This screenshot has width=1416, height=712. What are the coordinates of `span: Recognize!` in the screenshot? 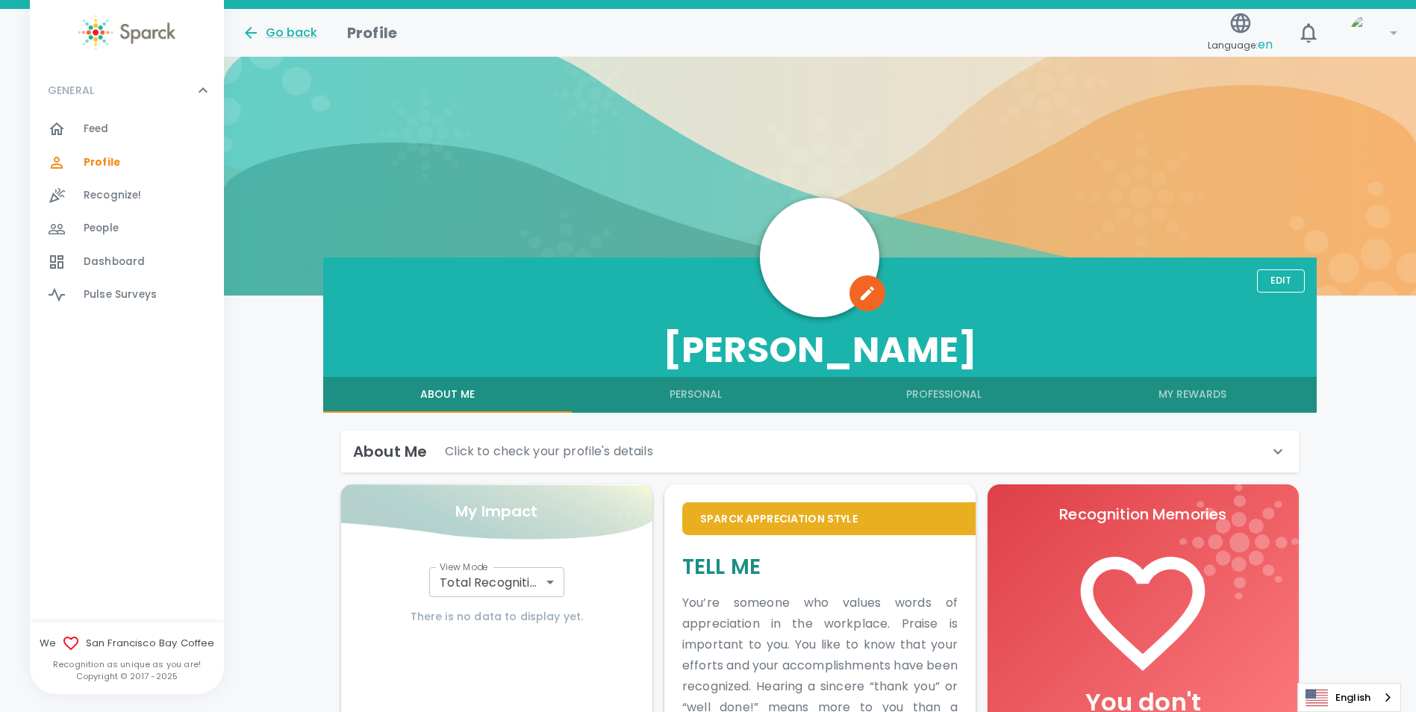 It's located at (113, 196).